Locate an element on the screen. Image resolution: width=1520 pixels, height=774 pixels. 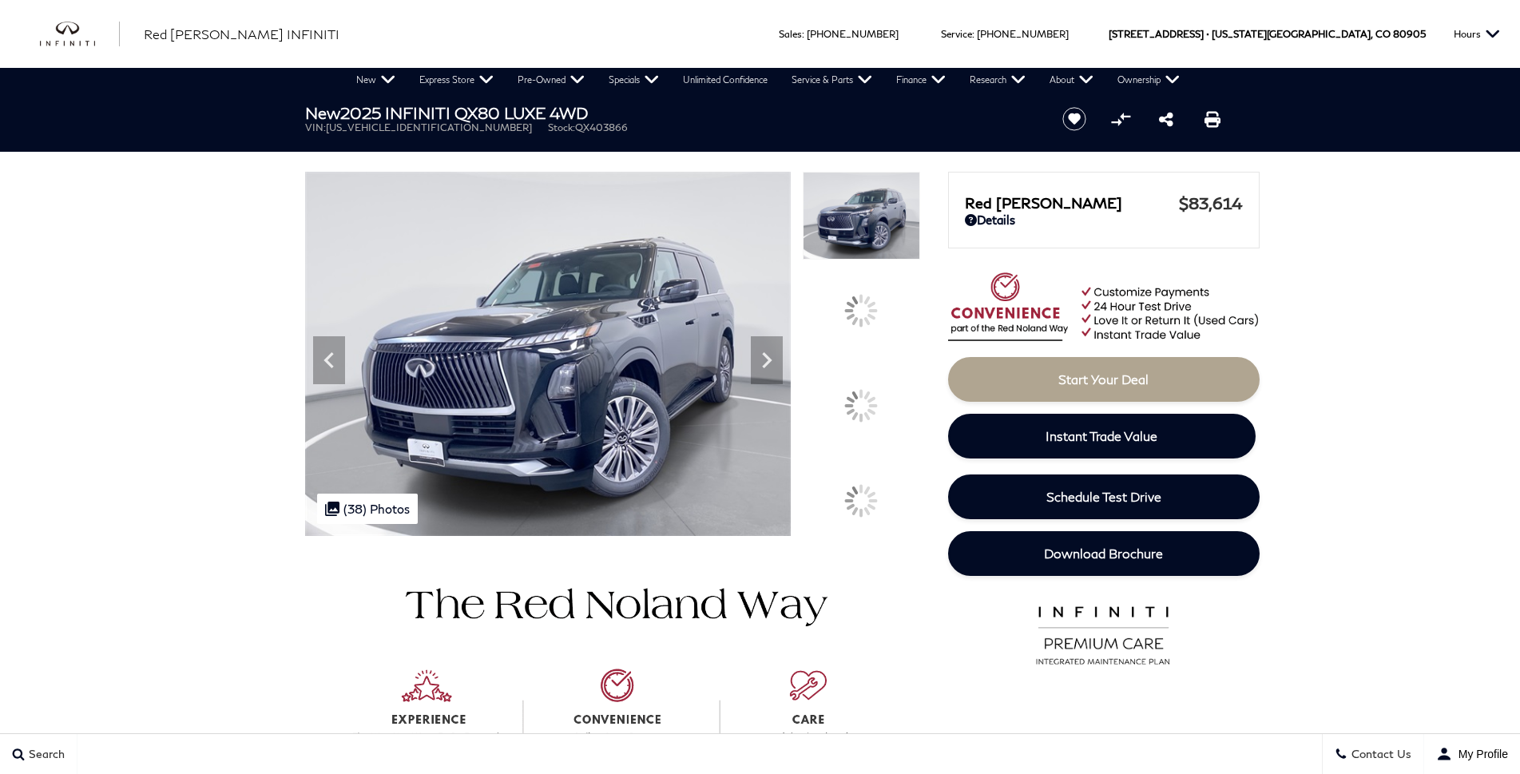
a: Research is located at coordinates (998, 80).